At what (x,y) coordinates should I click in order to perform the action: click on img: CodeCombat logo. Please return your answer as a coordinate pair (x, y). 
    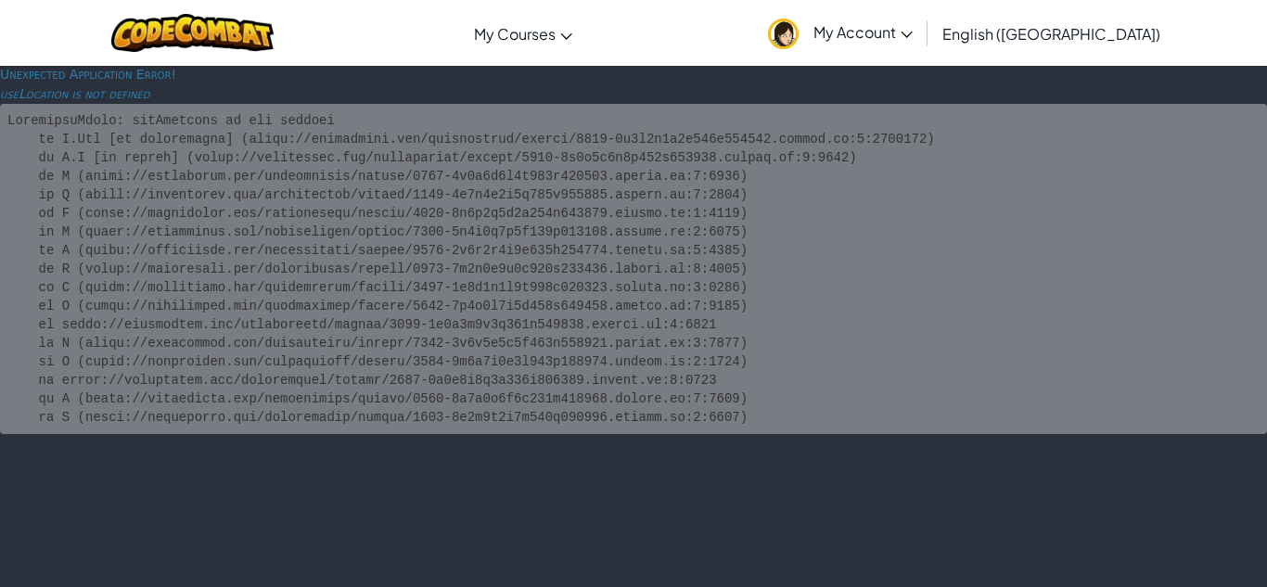
    Looking at the image, I should click on (192, 32).